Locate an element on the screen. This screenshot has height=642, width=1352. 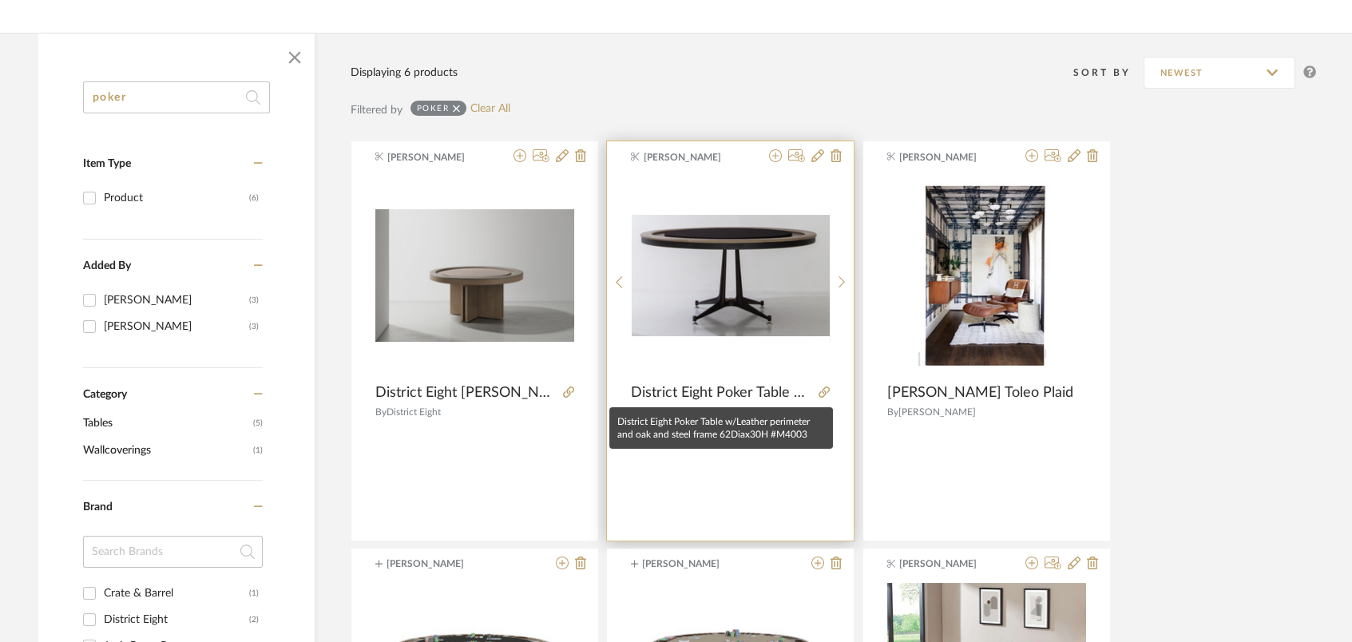
div: (2) is located at coordinates (254, 620).